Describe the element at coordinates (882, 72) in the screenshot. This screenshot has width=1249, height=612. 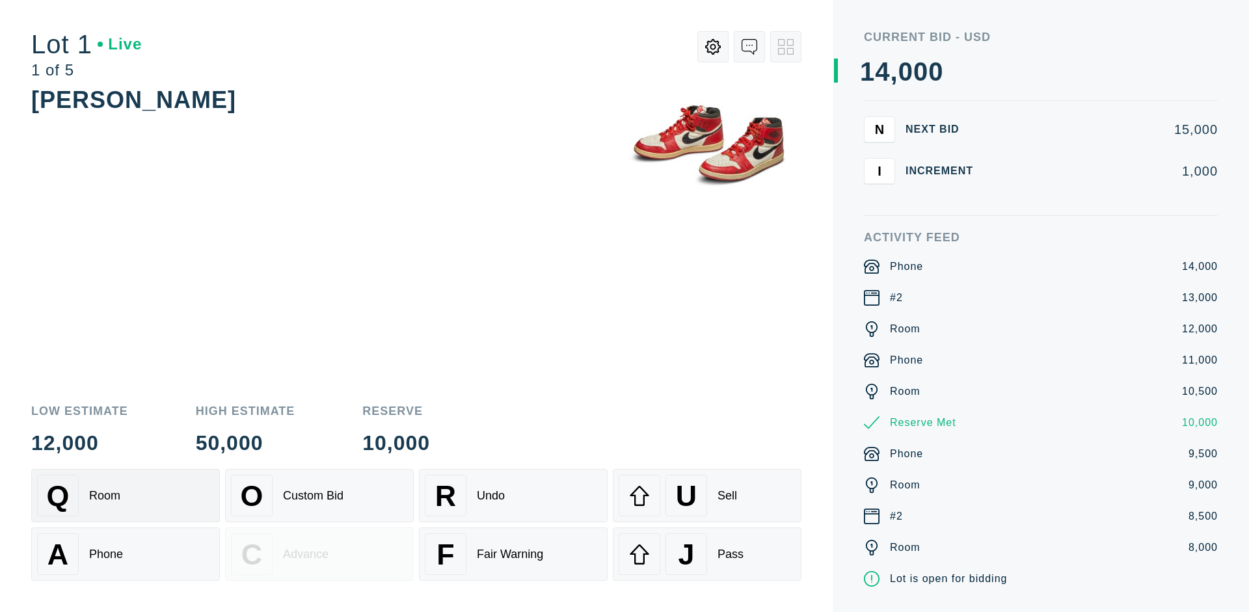
I see `div: 4` at that location.